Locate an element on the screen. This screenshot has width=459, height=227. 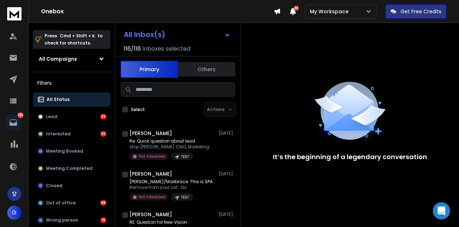
p: Get Free Credits is located at coordinates (421, 11).